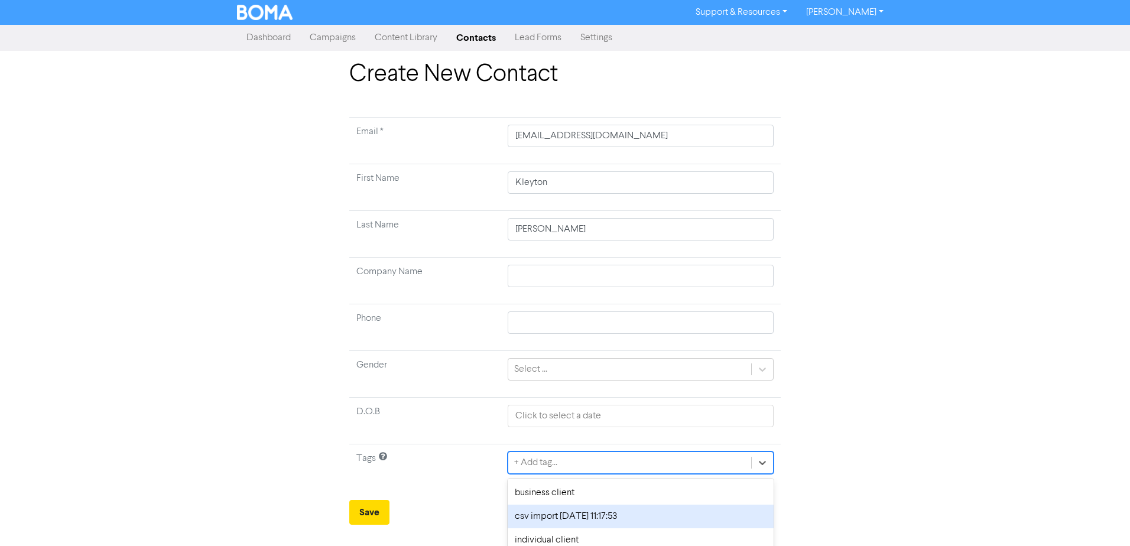 The image size is (1130, 546). I want to click on td: Last Name, so click(425, 234).